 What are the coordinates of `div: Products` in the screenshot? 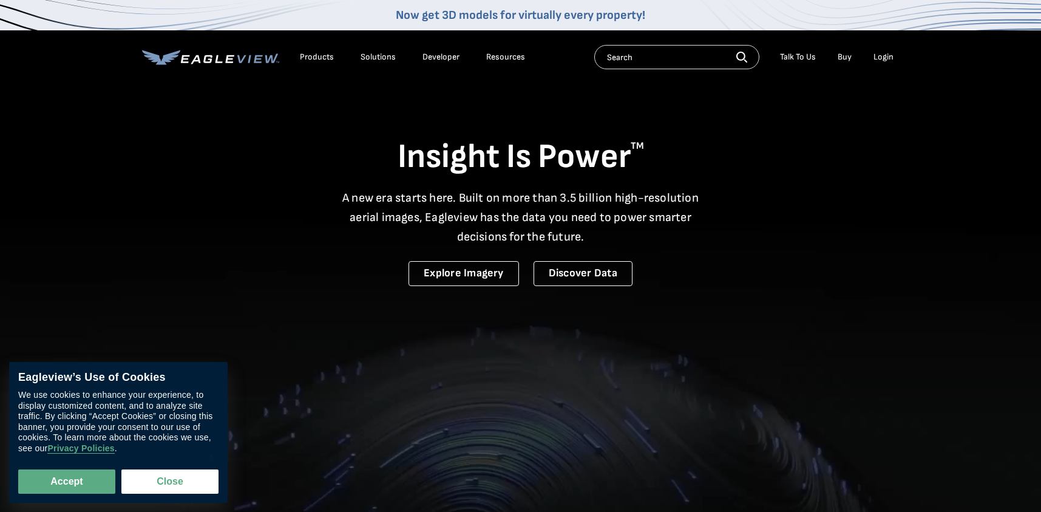 It's located at (317, 57).